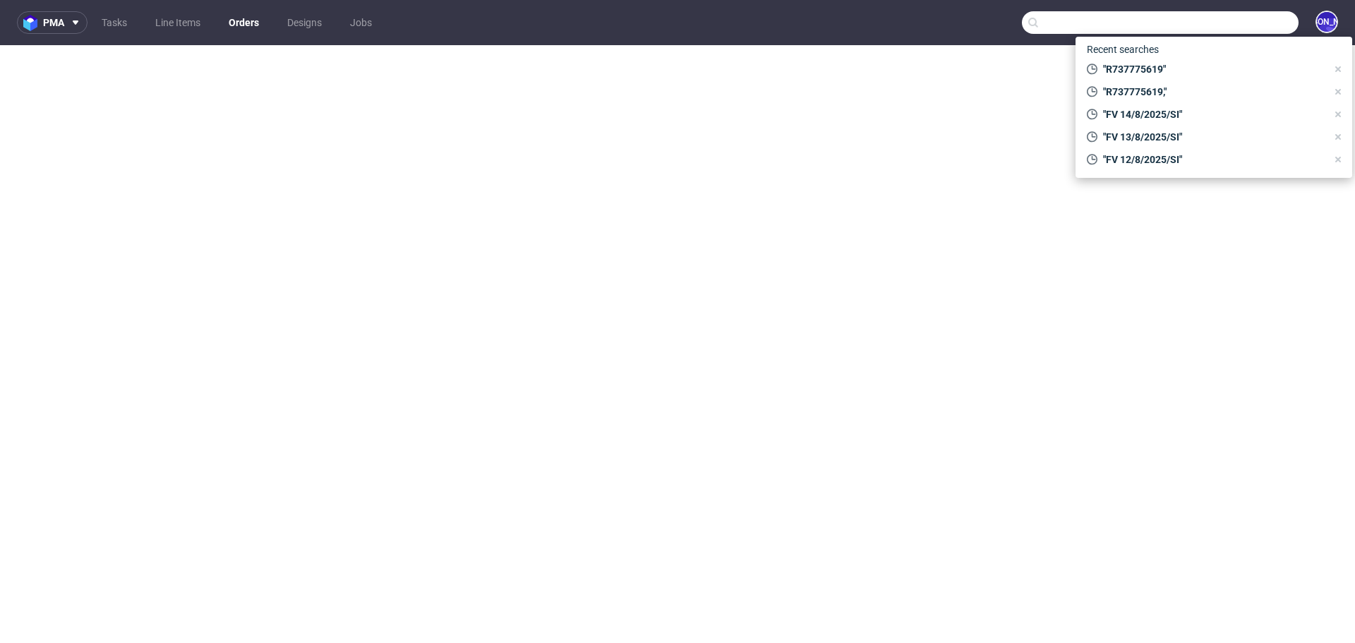 This screenshot has width=1355, height=643. What do you see at coordinates (304, 23) in the screenshot?
I see `a: Designs` at bounding box center [304, 23].